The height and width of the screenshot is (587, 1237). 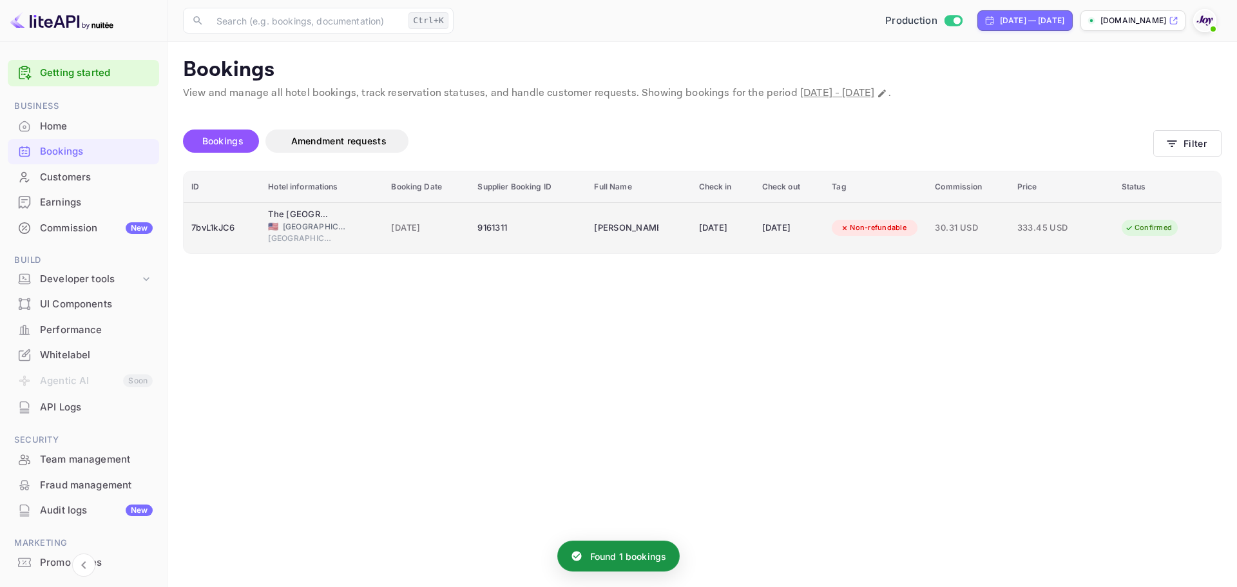 I want to click on a: Getting started, so click(x=96, y=73).